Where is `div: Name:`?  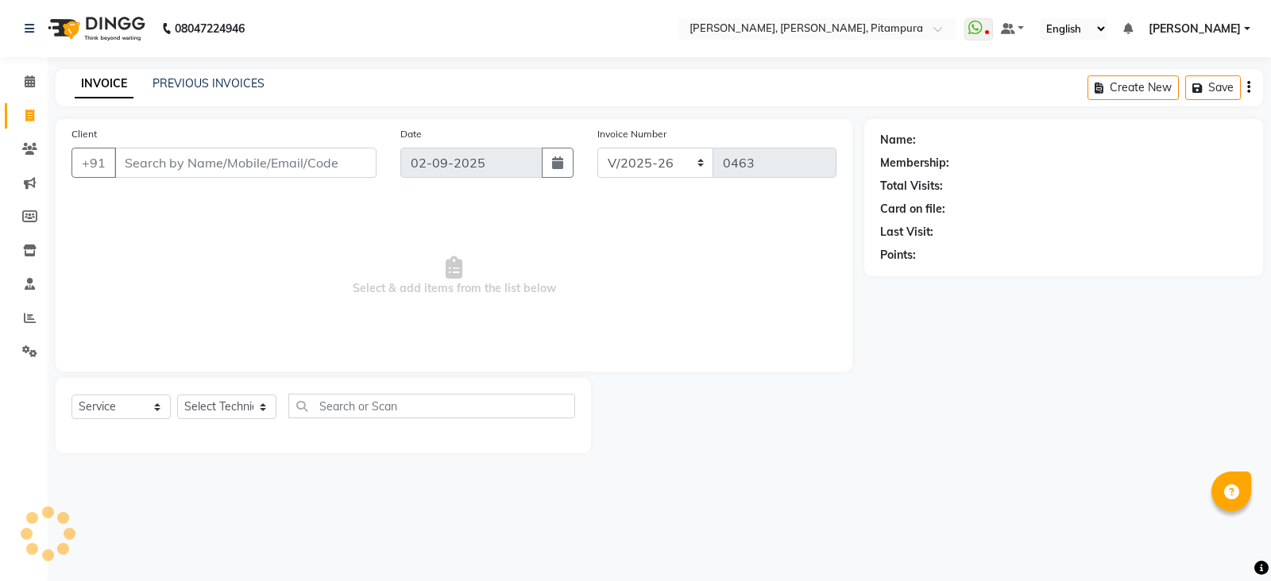 div: Name: is located at coordinates (897, 140).